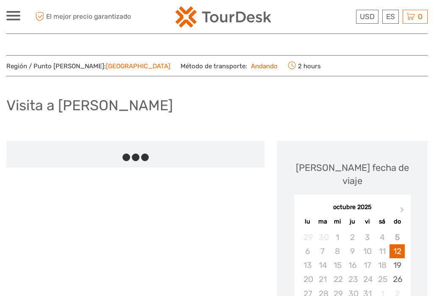 This screenshot has width=434, height=296. I want to click on div: Not available jueves, 2 de octubre de 2025, so click(353, 237).